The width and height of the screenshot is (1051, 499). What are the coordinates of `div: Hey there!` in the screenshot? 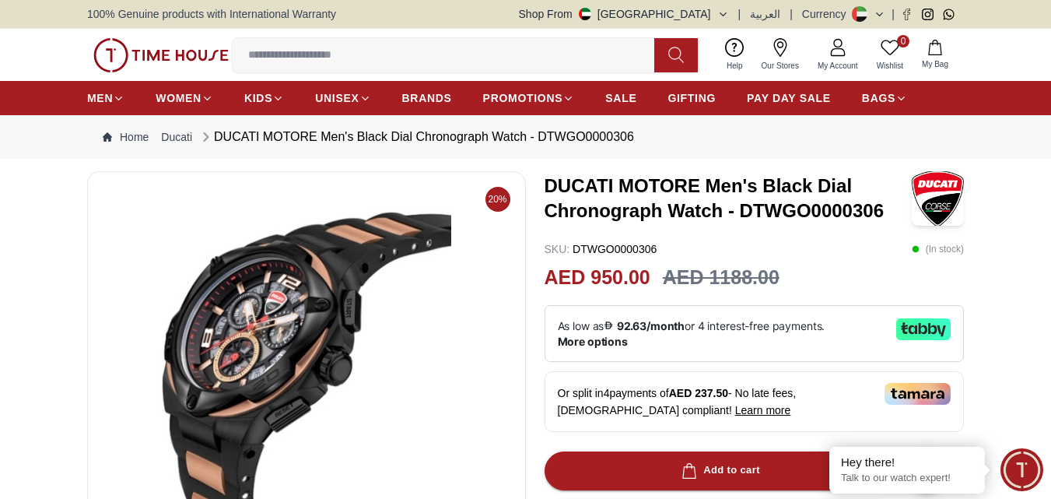 It's located at (907, 462).